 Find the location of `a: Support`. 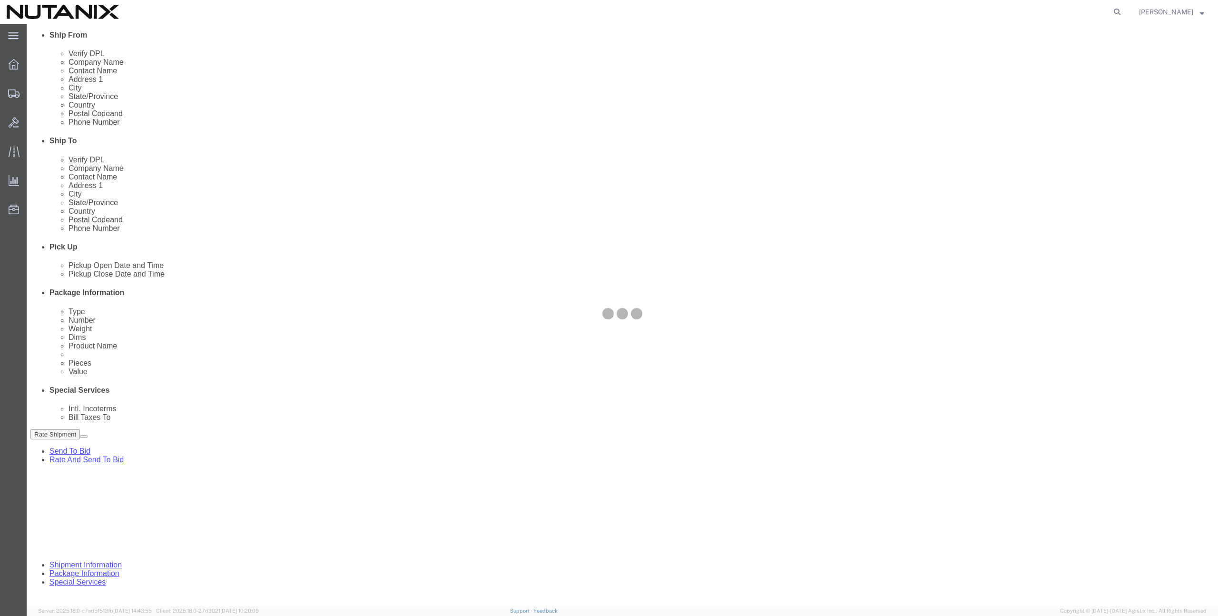

a: Support is located at coordinates (522, 610).